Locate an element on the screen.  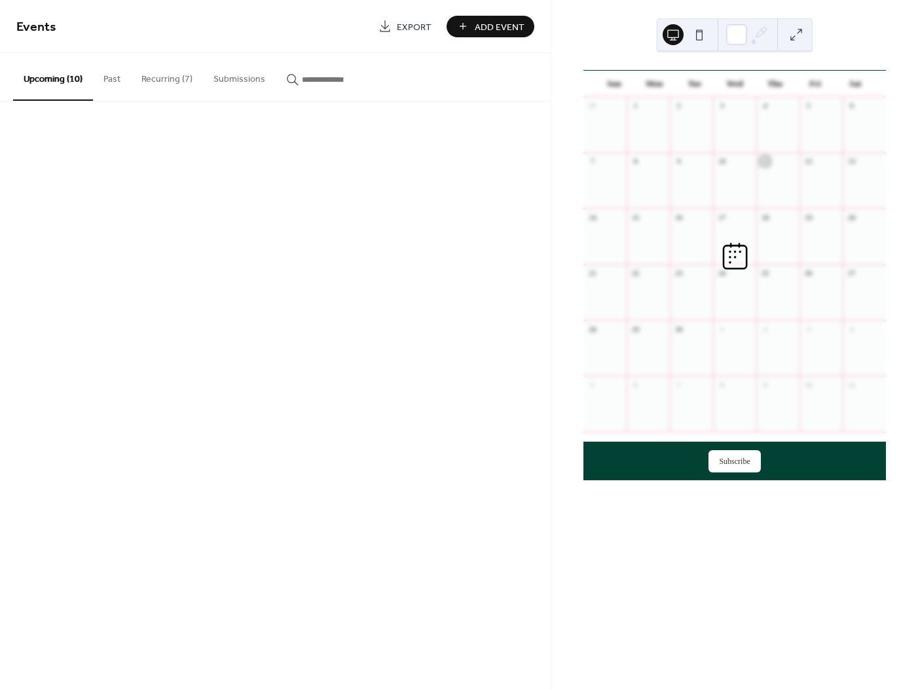
div: 14 is located at coordinates (592, 217).